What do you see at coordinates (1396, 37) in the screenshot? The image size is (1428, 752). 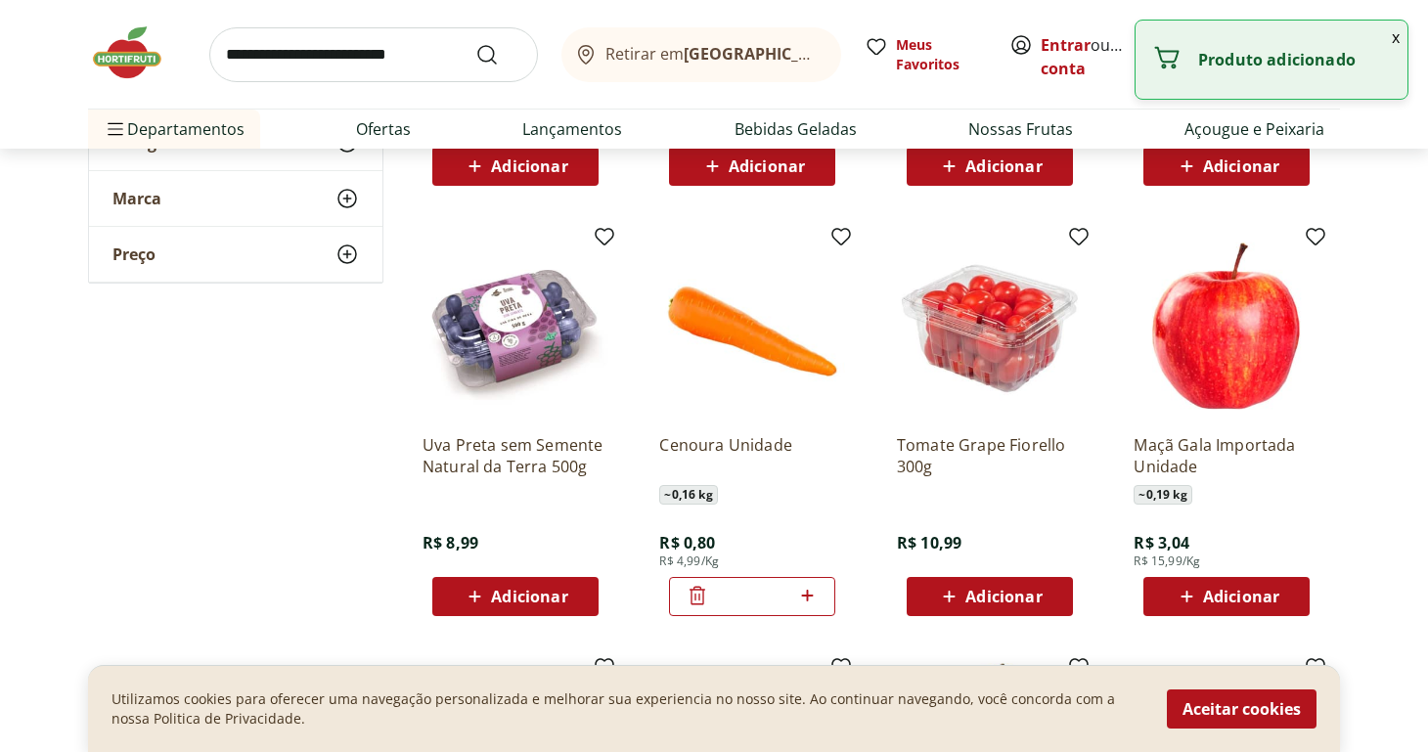 I see `button: Fechar notificação` at bounding box center [1396, 37].